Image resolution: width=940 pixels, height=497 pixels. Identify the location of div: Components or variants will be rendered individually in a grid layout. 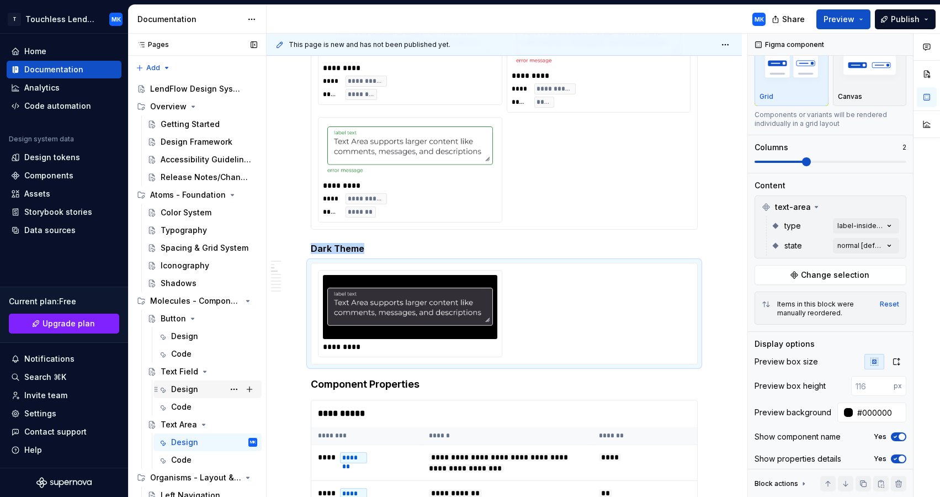
(830, 119).